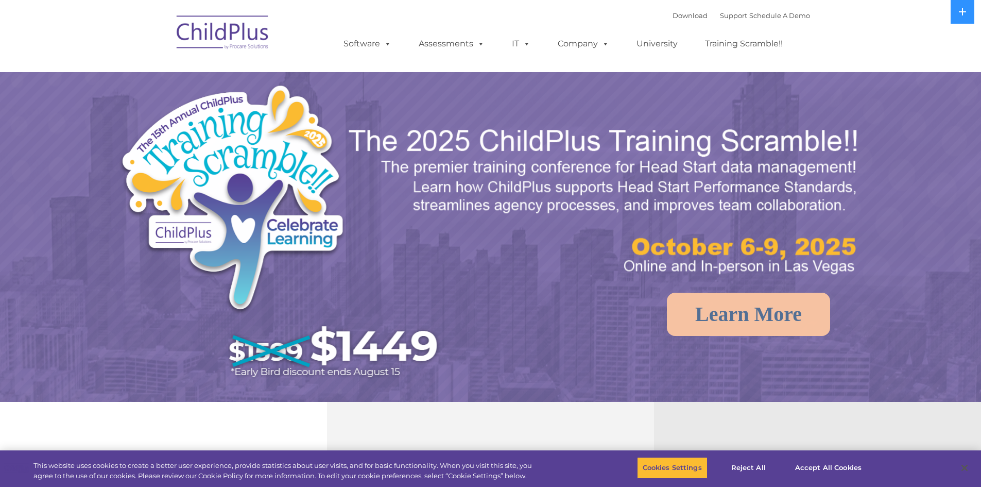 Image resolution: width=981 pixels, height=487 pixels. What do you see at coordinates (749, 468) in the screenshot?
I see `button: Reject All` at bounding box center [749, 468].